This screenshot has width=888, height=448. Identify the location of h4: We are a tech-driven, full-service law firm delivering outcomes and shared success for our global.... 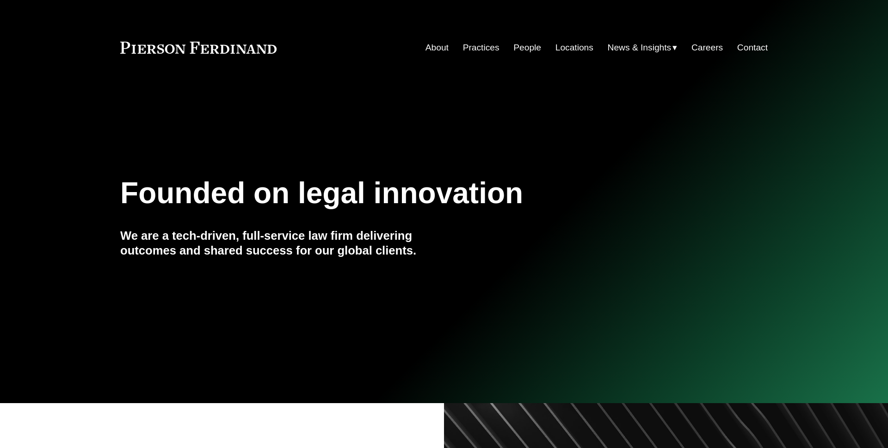
(282, 243).